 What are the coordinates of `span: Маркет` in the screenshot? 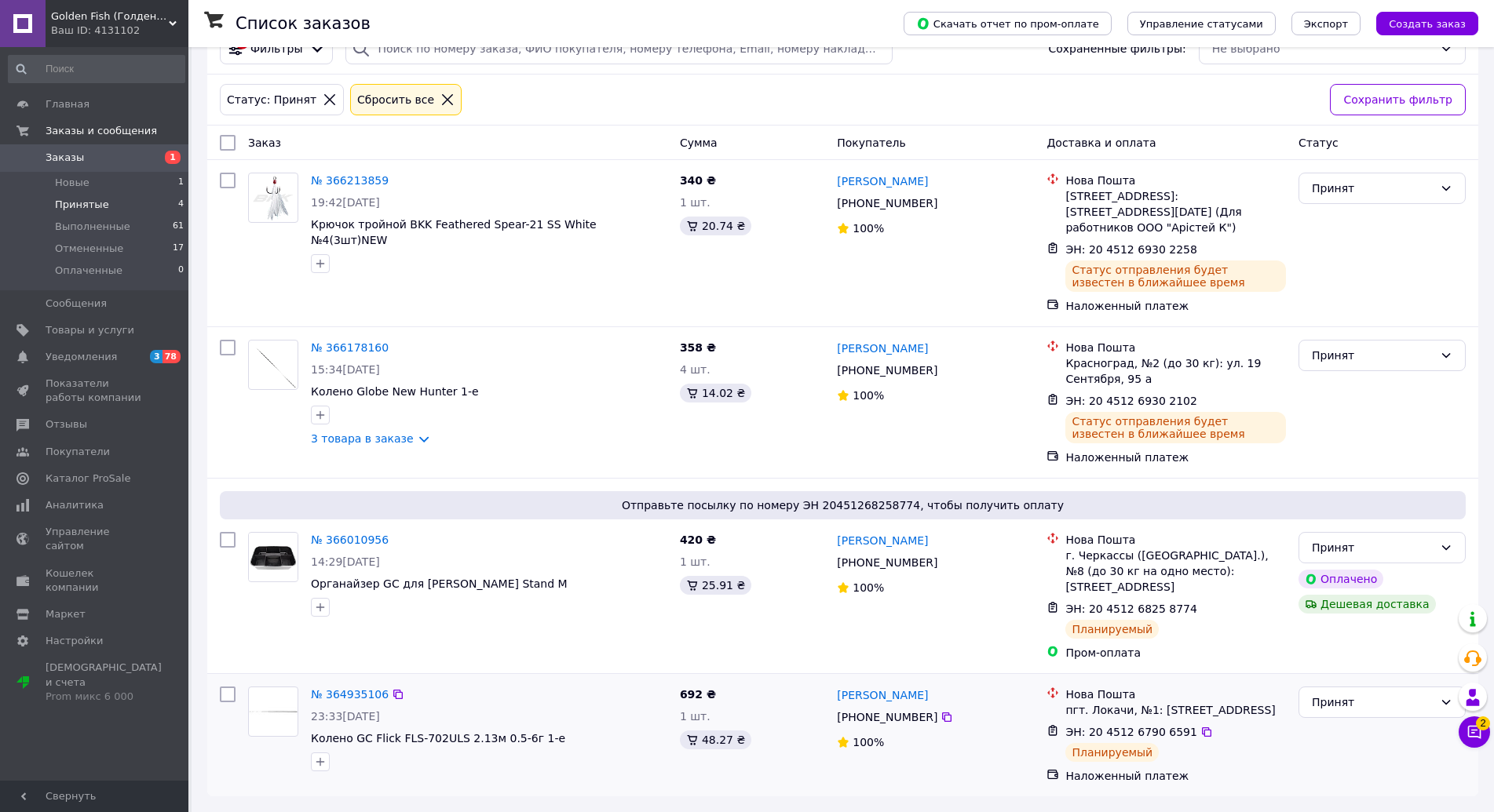 It's located at (65, 614).